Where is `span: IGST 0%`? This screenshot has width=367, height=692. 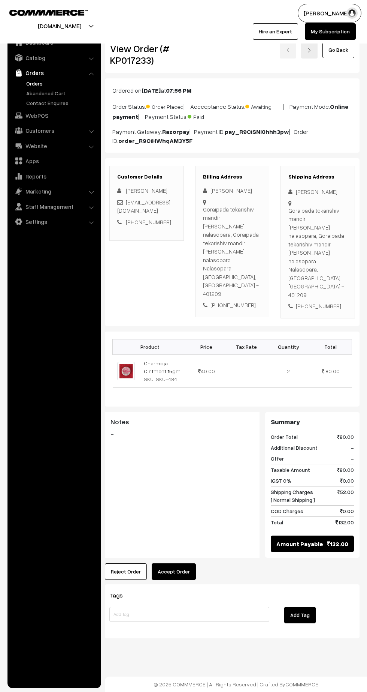
span: IGST 0% is located at coordinates (281, 480).